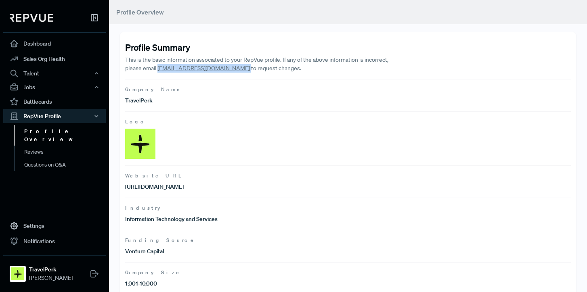 This screenshot has height=292, width=587. I want to click on button: RepVue Profile, so click(54, 116).